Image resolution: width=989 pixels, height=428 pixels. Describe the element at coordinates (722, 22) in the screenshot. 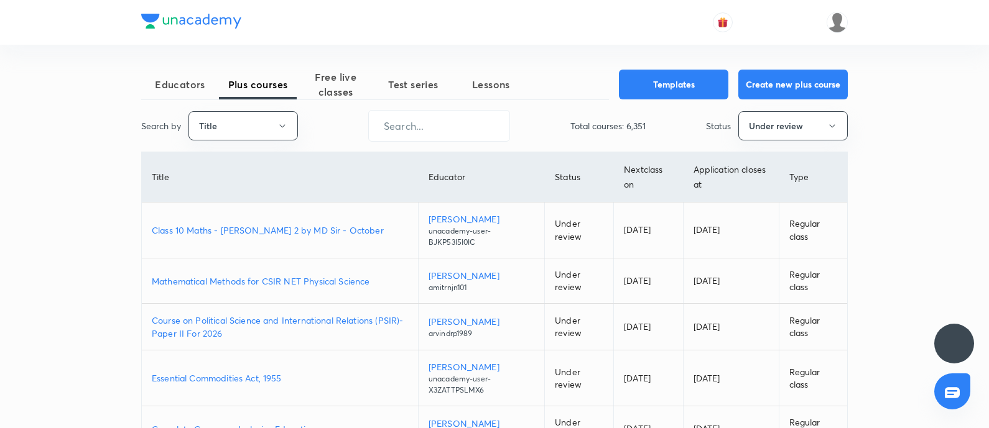

I see `button: avatar` at that location.